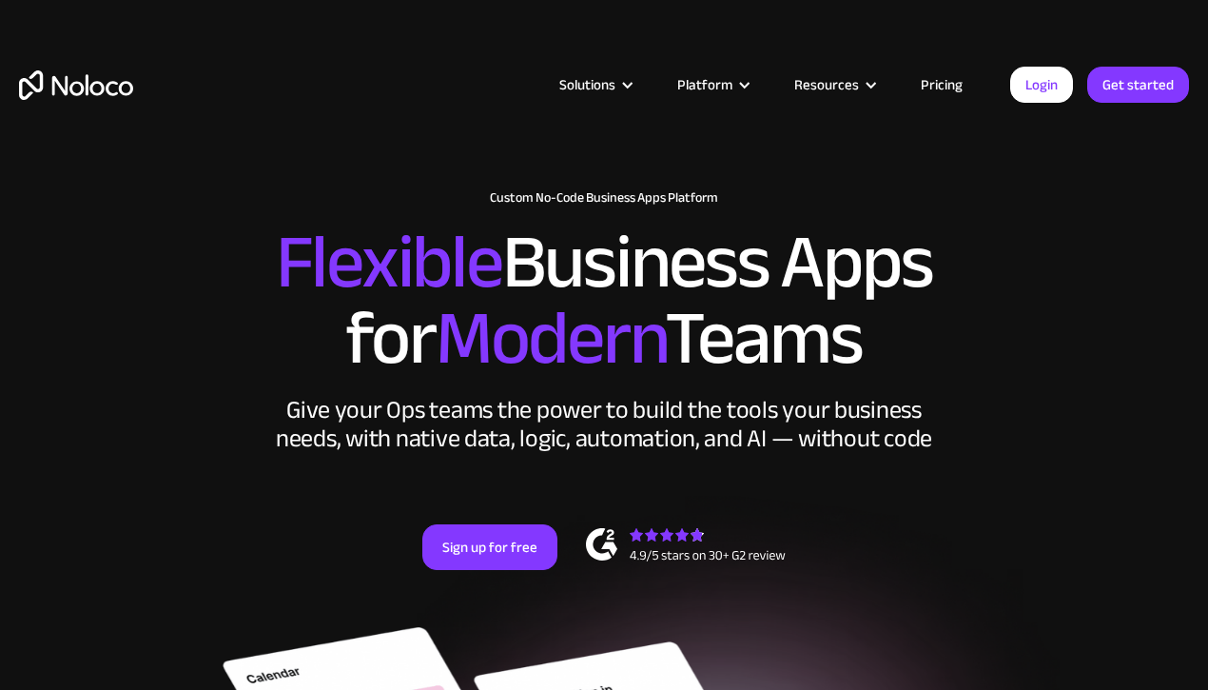  I want to click on span: Modern, so click(550, 338).